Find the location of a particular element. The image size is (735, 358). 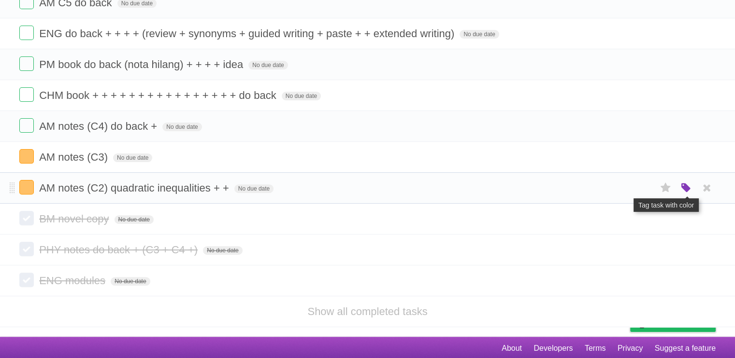

a: Suggest a feature is located at coordinates (685, 349).